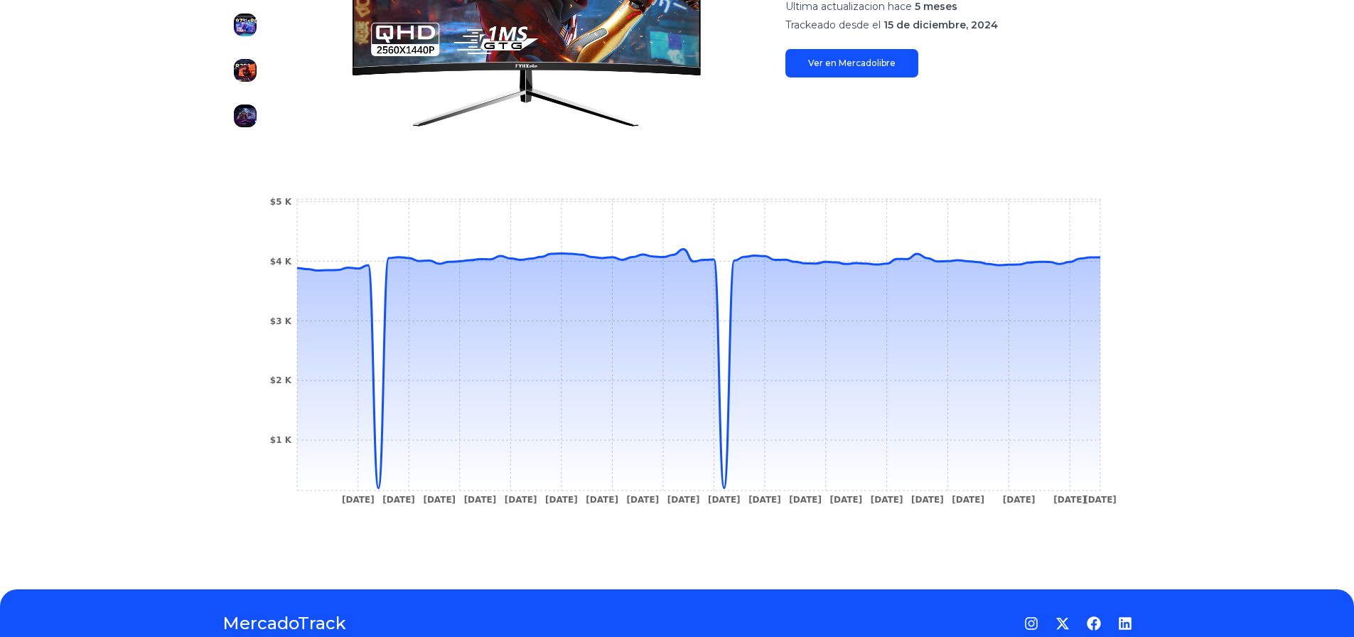 This screenshot has height=637, width=1354. Describe the element at coordinates (280, 321) in the screenshot. I see `tspan: $3 K` at that location.